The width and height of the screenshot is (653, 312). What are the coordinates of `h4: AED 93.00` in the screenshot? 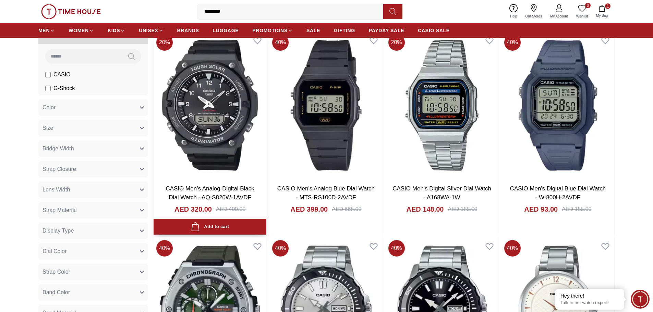 It's located at (541, 210).